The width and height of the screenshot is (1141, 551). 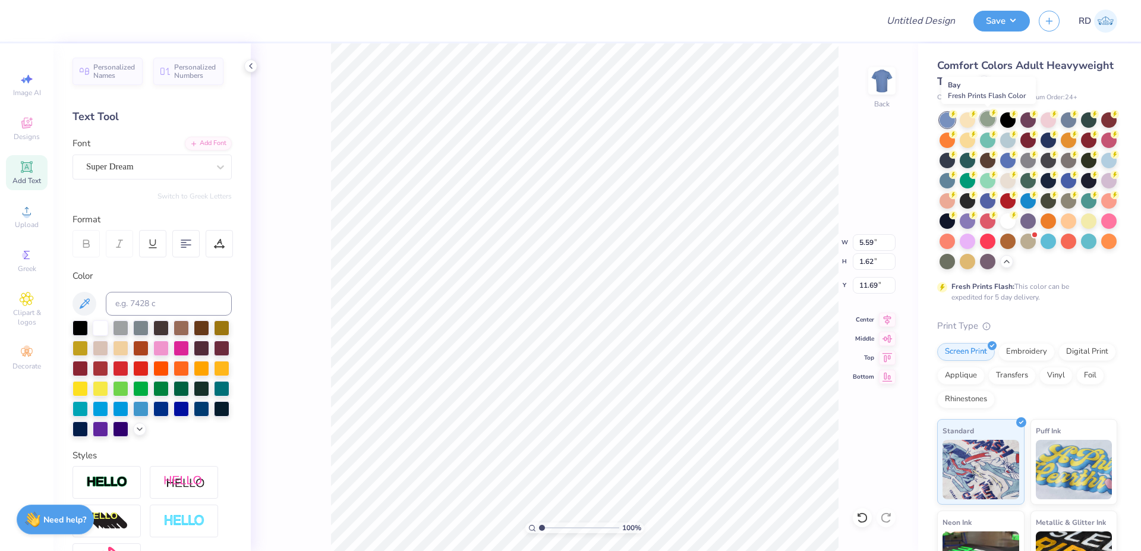 I want to click on img: Rommel Del Rosario, so click(x=1105, y=21).